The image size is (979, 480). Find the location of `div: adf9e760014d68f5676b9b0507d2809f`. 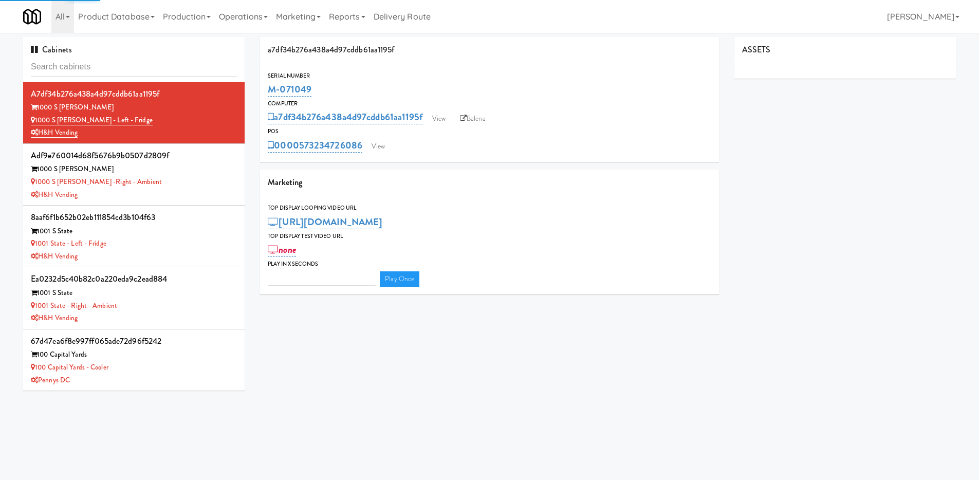

div: adf9e760014d68f5676b9b0507d2809f is located at coordinates (134, 156).